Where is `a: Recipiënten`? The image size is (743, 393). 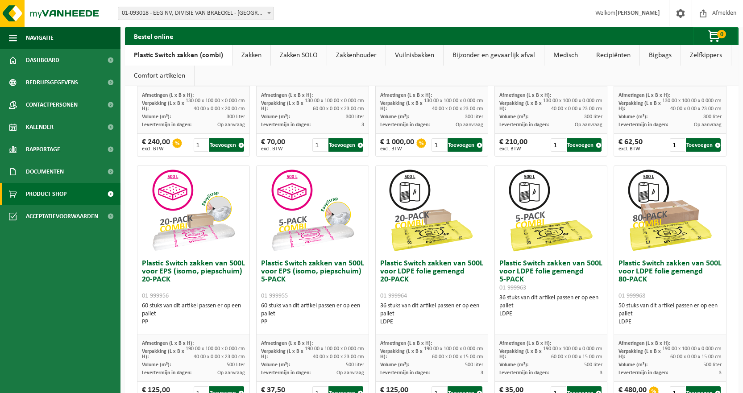 a: Recipiënten is located at coordinates (613, 55).